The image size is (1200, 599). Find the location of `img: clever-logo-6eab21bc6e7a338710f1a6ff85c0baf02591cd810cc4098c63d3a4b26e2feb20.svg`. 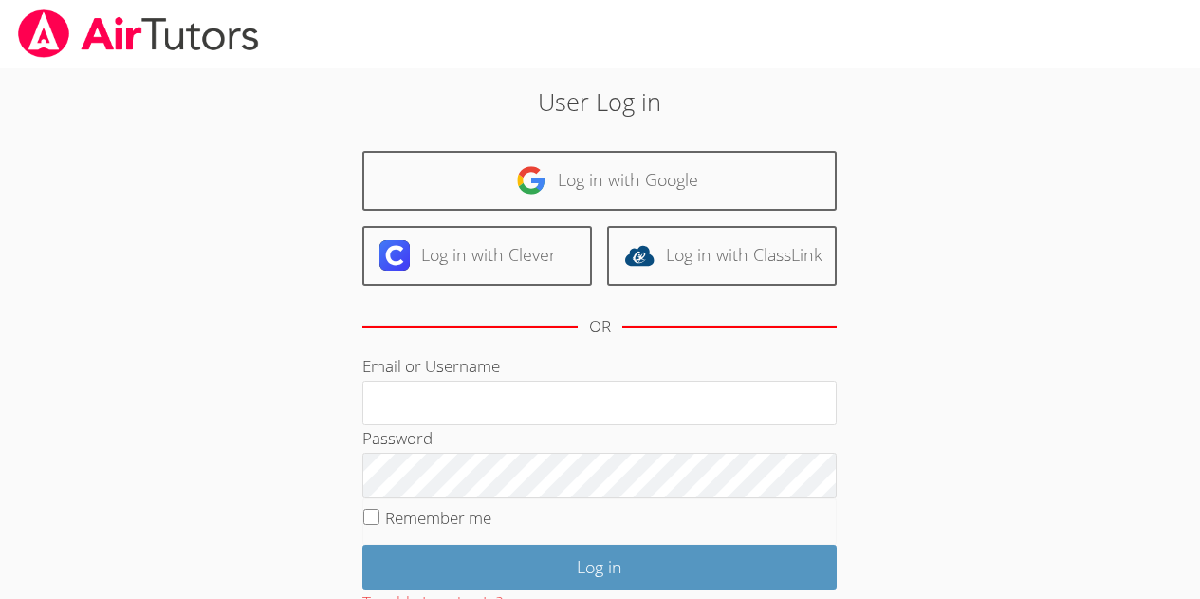

img: clever-logo-6eab21bc6e7a338710f1a6ff85c0baf02591cd810cc4098c63d3a4b26e2feb20.svg is located at coordinates (395, 255).